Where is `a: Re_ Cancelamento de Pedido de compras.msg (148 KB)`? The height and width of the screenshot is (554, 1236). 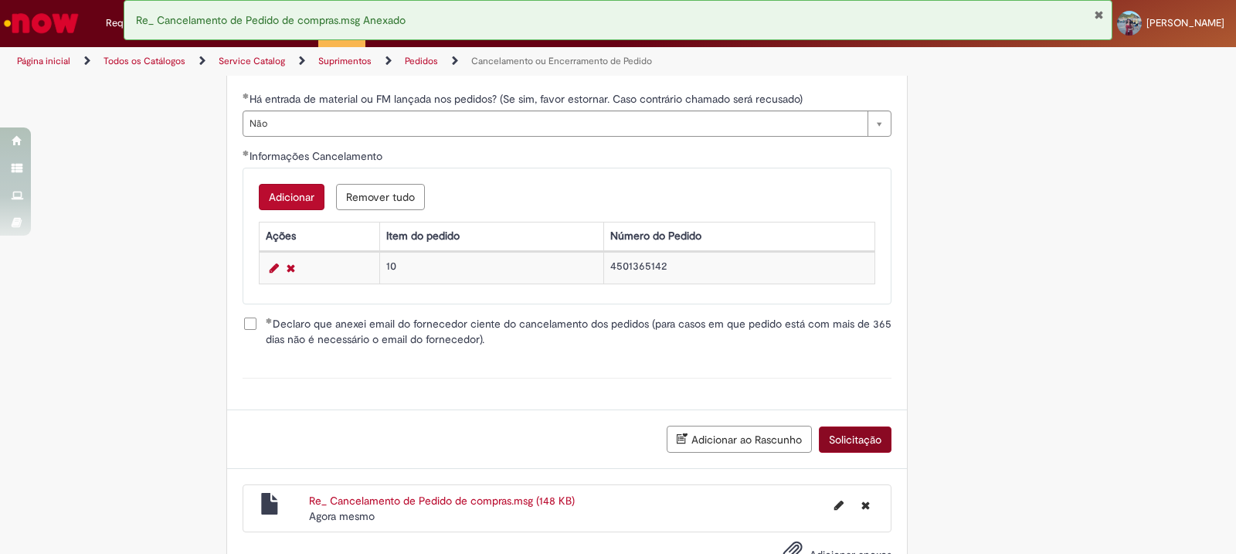 a: Re_ Cancelamento de Pedido de compras.msg (148 KB) is located at coordinates (442, 501).